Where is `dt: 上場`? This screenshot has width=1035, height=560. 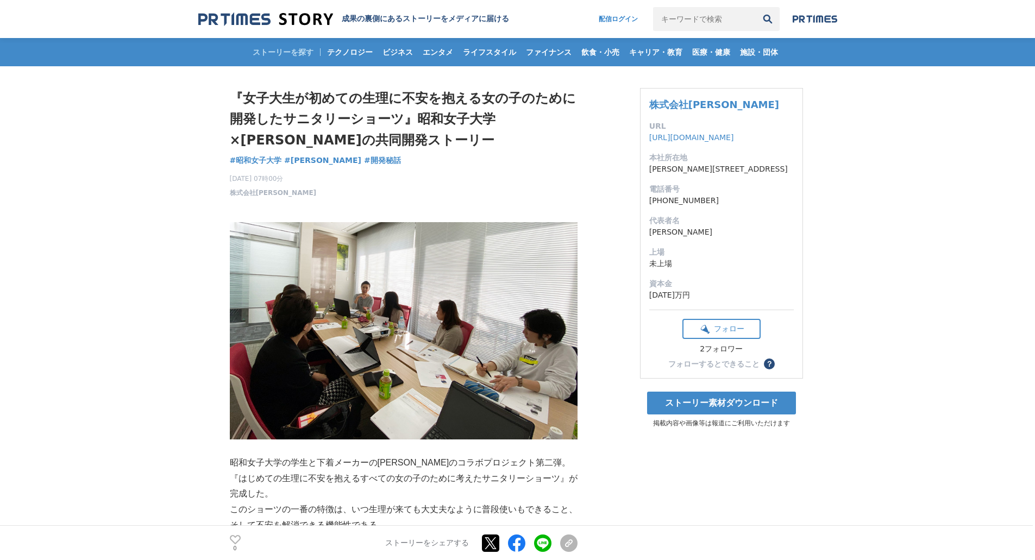 dt: 上場 is located at coordinates (722, 252).